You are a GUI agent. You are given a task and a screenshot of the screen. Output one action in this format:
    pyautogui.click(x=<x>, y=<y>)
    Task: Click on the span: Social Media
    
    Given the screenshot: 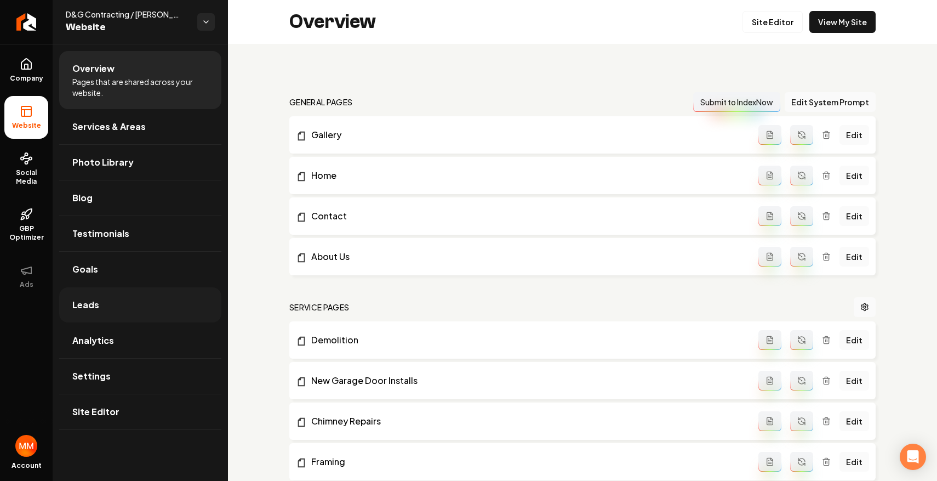 What is the action you would take?
    pyautogui.click(x=26, y=177)
    